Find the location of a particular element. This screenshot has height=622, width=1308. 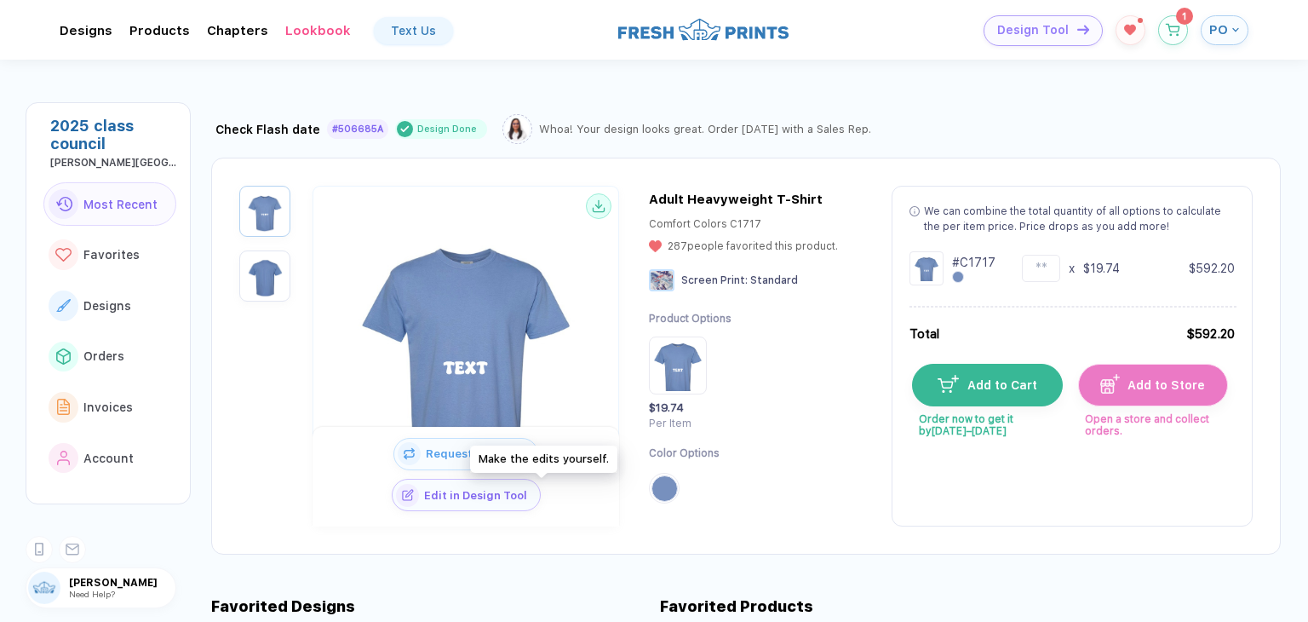

div: Total is located at coordinates (924, 334).